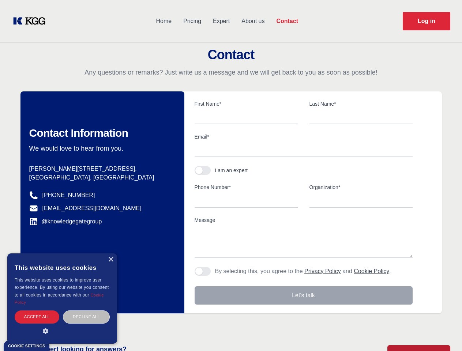 This screenshot has height=351, width=462. What do you see at coordinates (110, 260) in the screenshot?
I see `div: Close` at bounding box center [110, 260].